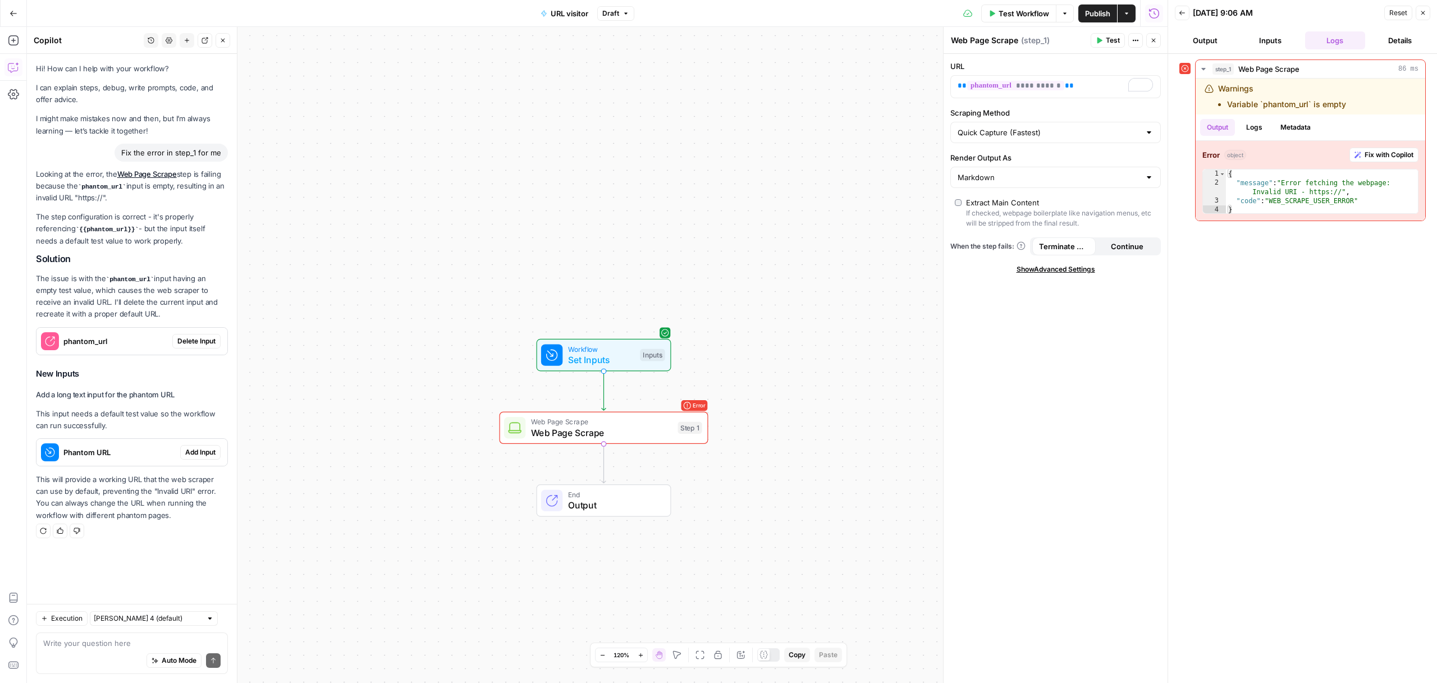 The image size is (1437, 683). Describe the element at coordinates (171, 153) in the screenshot. I see `div: Fix the error in step_1 for me` at that location.